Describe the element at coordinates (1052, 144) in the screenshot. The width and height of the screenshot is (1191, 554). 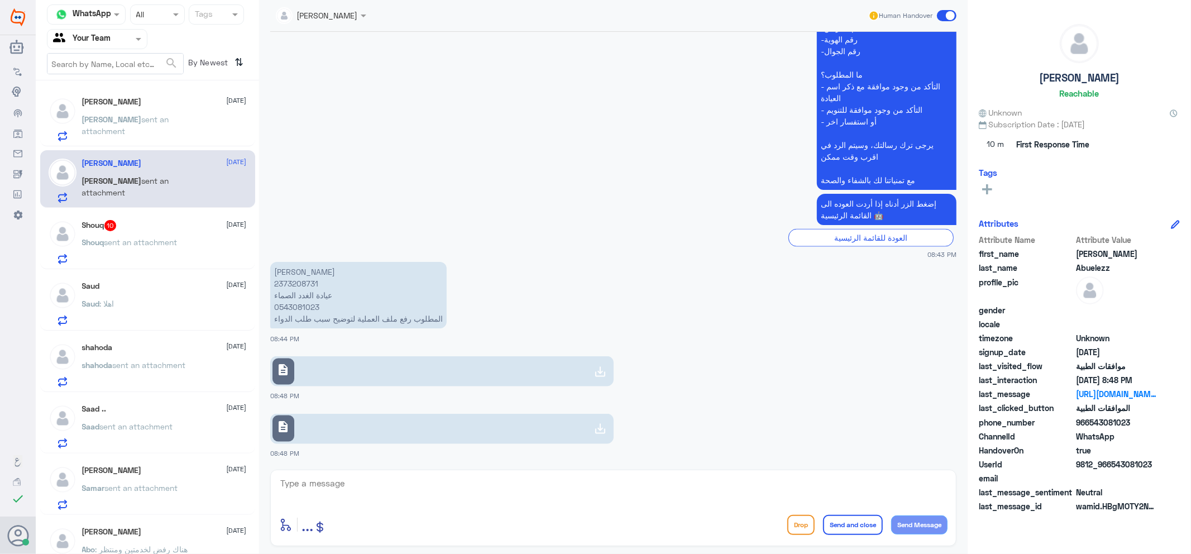
I see `span: First Response Time` at that location.